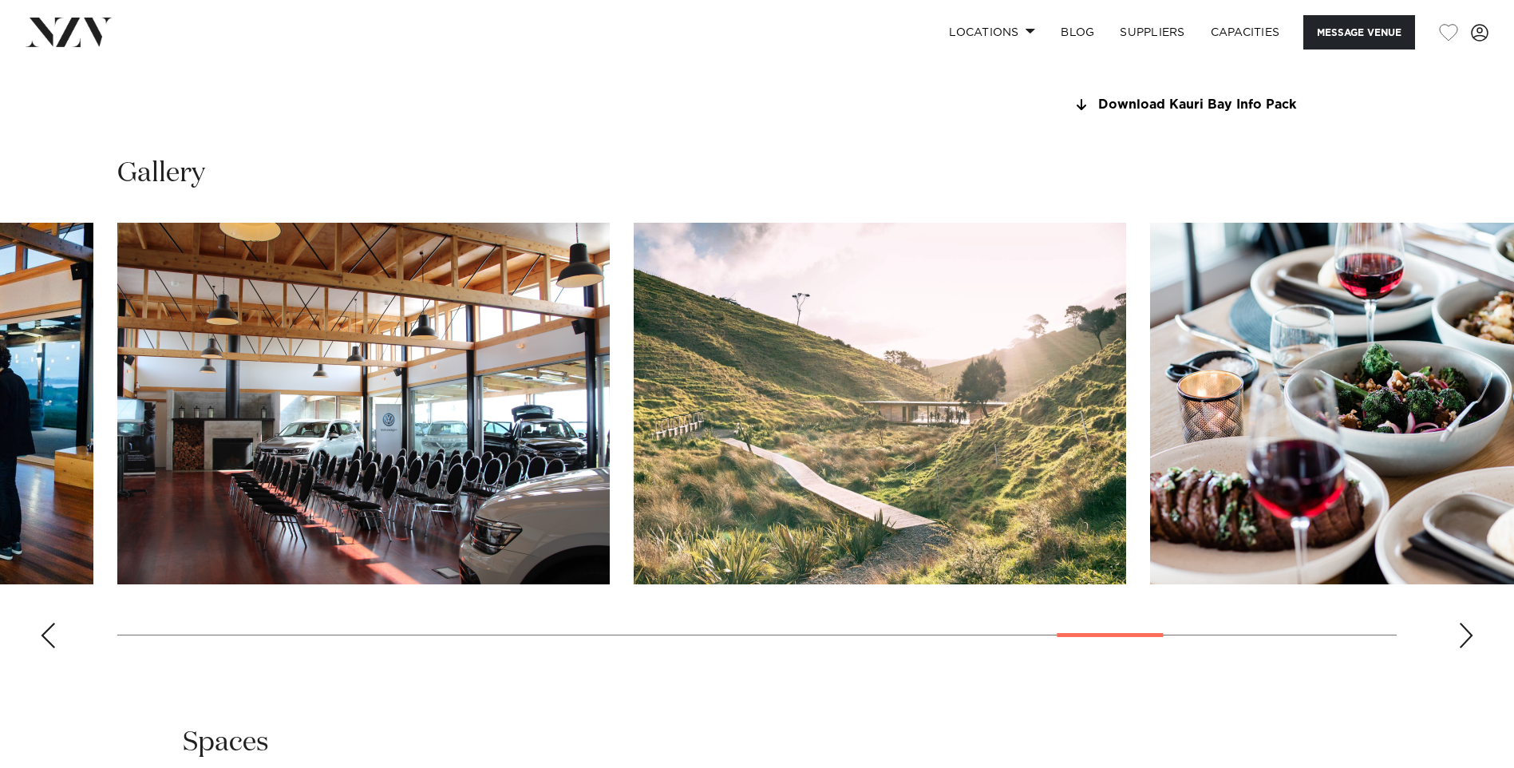  I want to click on h2: Gallery, so click(161, 173).